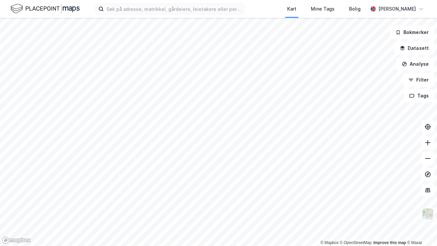 Image resolution: width=437 pixels, height=246 pixels. What do you see at coordinates (292, 9) in the screenshot?
I see `div: Kart` at bounding box center [292, 9].